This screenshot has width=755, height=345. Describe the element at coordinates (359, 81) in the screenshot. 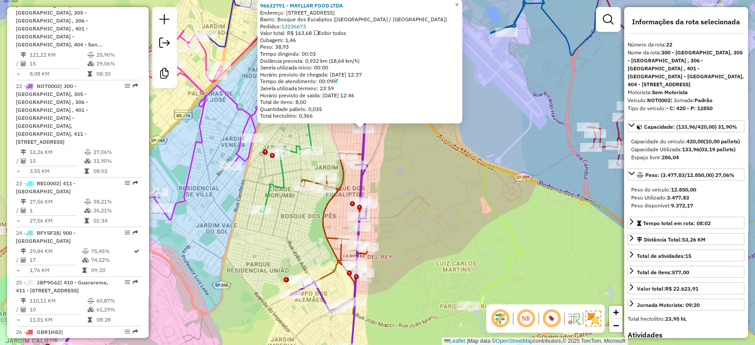

I see `div: Tempo de atendimento: 00:09` at that location.